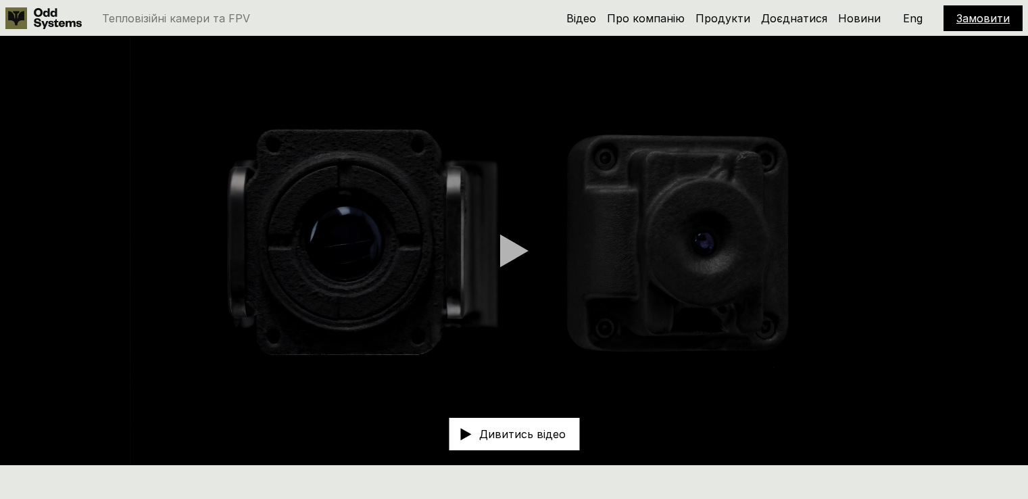 This screenshot has height=499, width=1028. Describe the element at coordinates (645, 18) in the screenshot. I see `a: Про компанію` at that location.